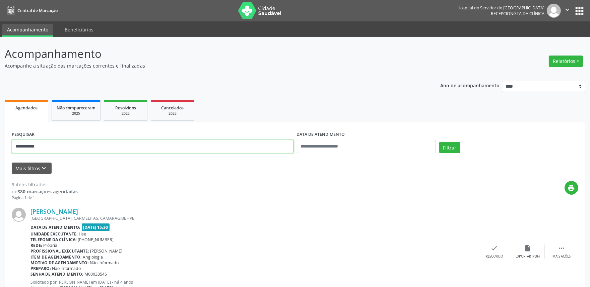 This screenshot has width=590, height=287. I want to click on div: Resolvido, so click(494, 257).